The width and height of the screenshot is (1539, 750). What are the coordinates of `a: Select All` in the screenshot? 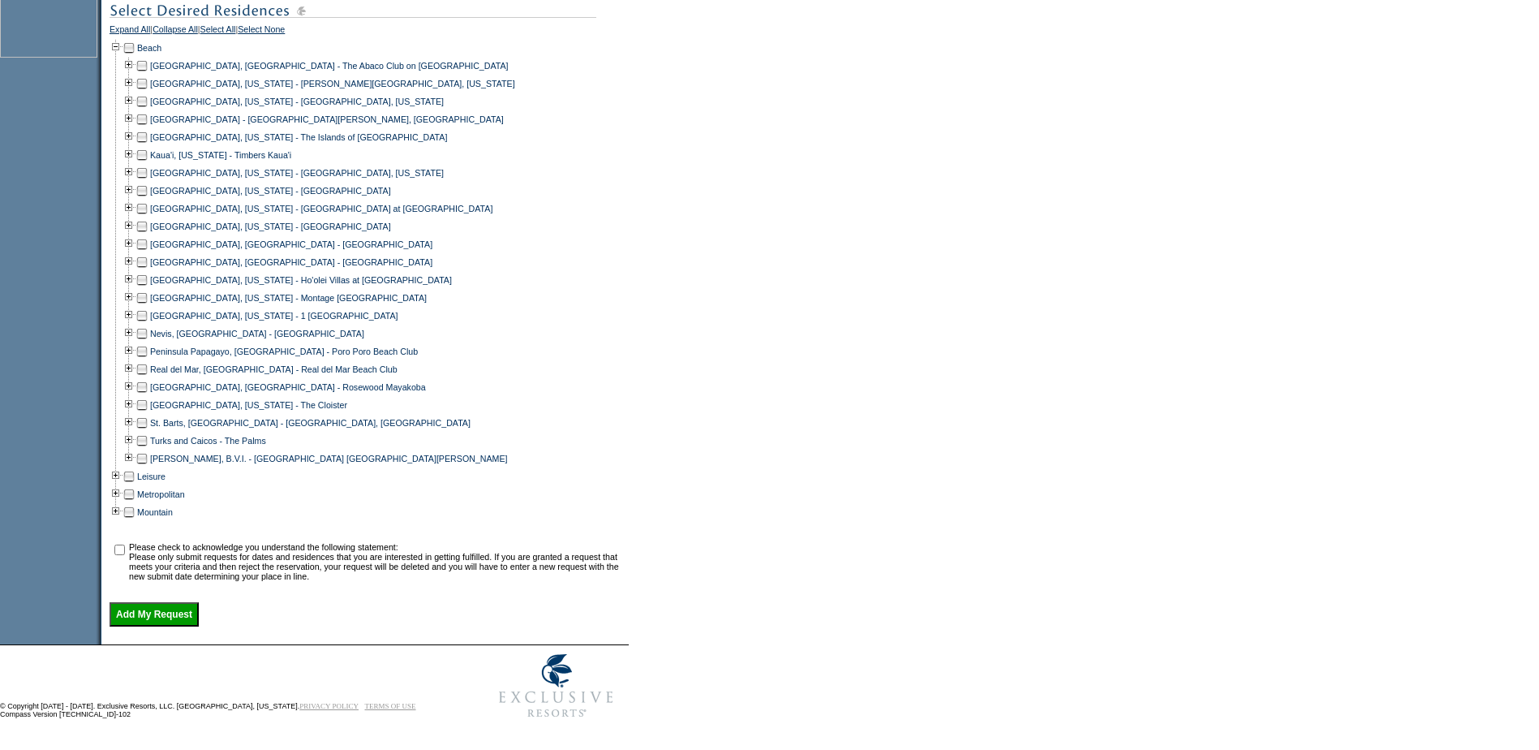 It's located at (218, 32).